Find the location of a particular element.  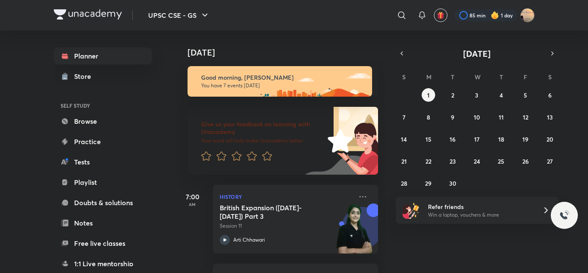

abbr: September 9, 2025 is located at coordinates (452, 117).